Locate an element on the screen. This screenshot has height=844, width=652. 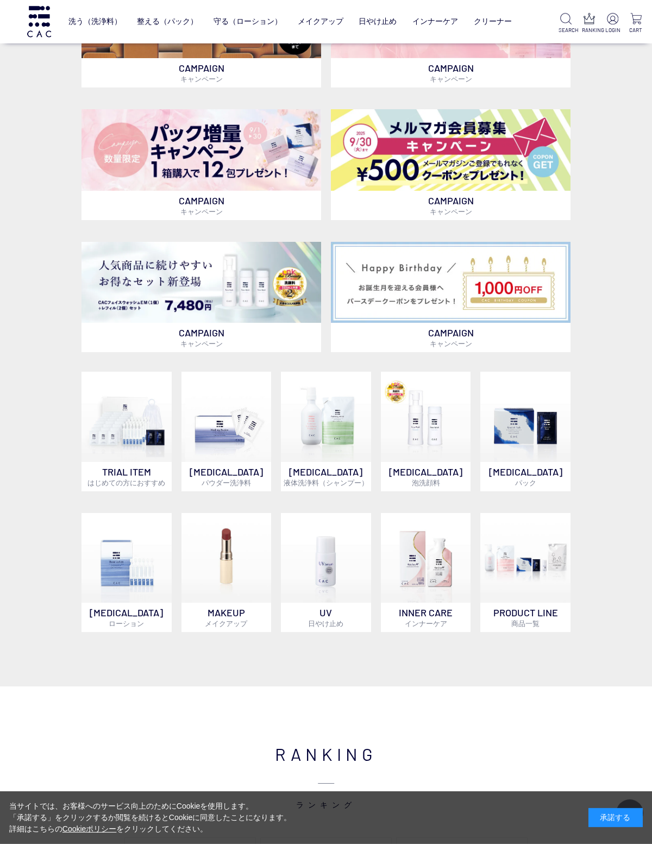
a: クリーナー is located at coordinates (493, 21).